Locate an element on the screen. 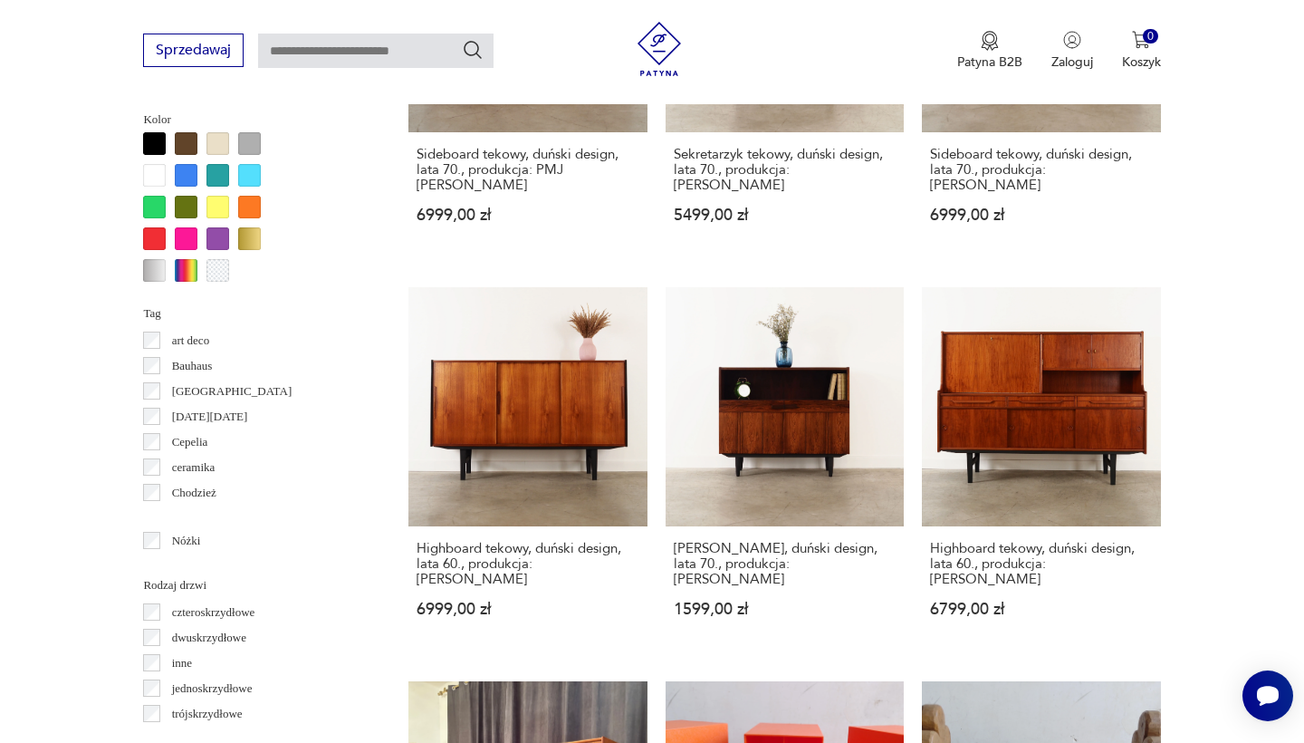  button: Sprzedawaj is located at coordinates (193, 50).